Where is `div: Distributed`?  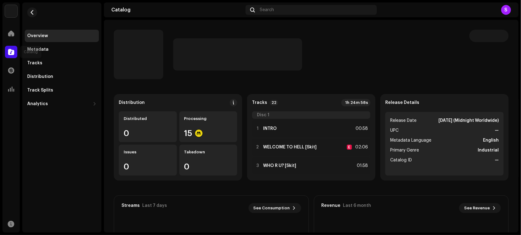
div: Distributed is located at coordinates (148, 119).